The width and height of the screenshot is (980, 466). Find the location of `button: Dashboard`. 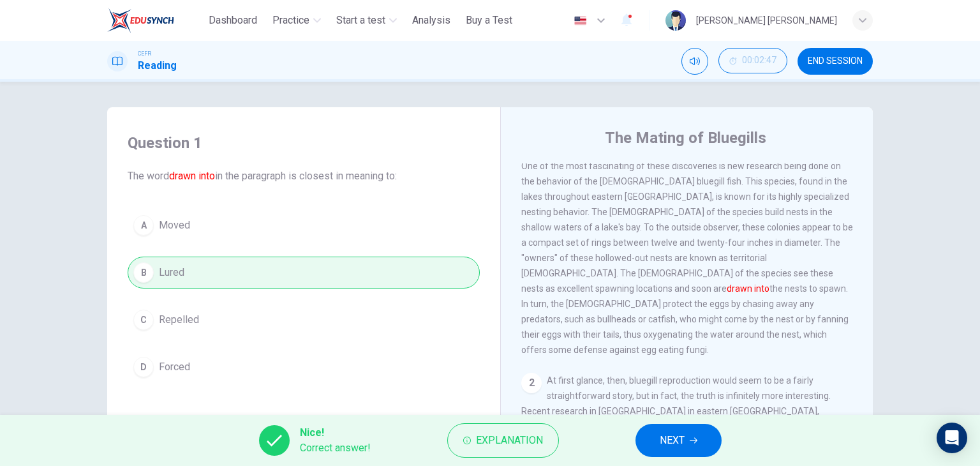

button: Dashboard is located at coordinates (233, 20).